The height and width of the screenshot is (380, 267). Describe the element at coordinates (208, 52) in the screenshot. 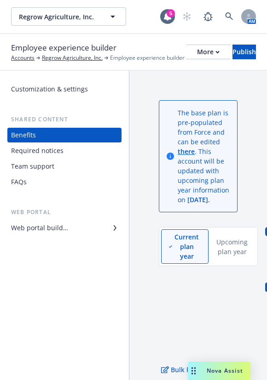

I see `button: More` at that location.